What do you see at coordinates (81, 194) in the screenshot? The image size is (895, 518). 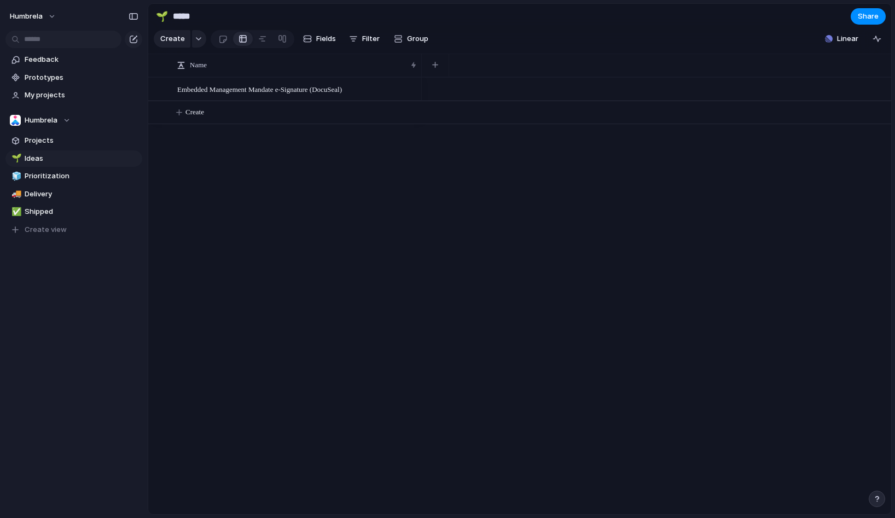 I see `span: Delivery` at bounding box center [81, 194].